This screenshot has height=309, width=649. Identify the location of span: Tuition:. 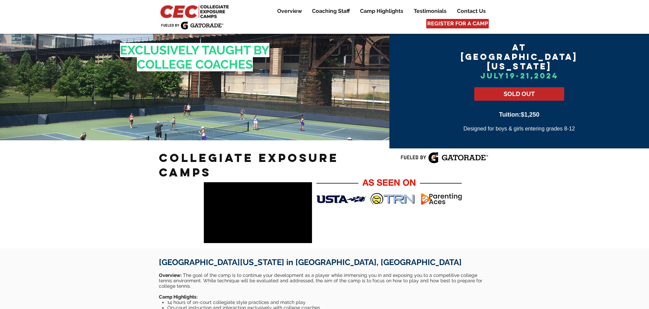
(510, 115).